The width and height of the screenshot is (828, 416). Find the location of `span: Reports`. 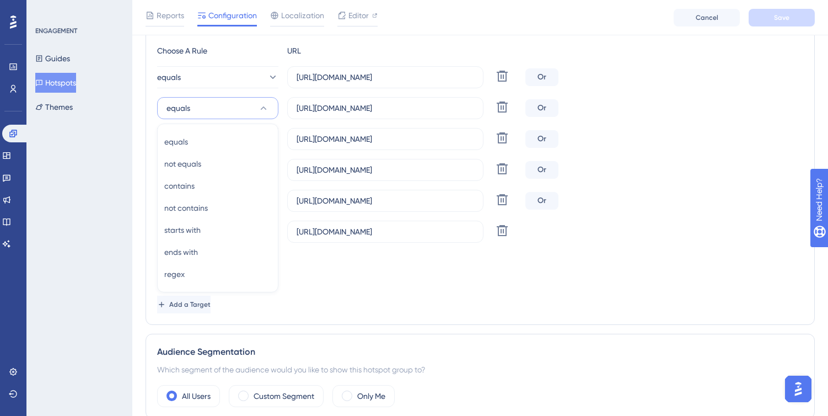

span: Reports is located at coordinates (170, 15).